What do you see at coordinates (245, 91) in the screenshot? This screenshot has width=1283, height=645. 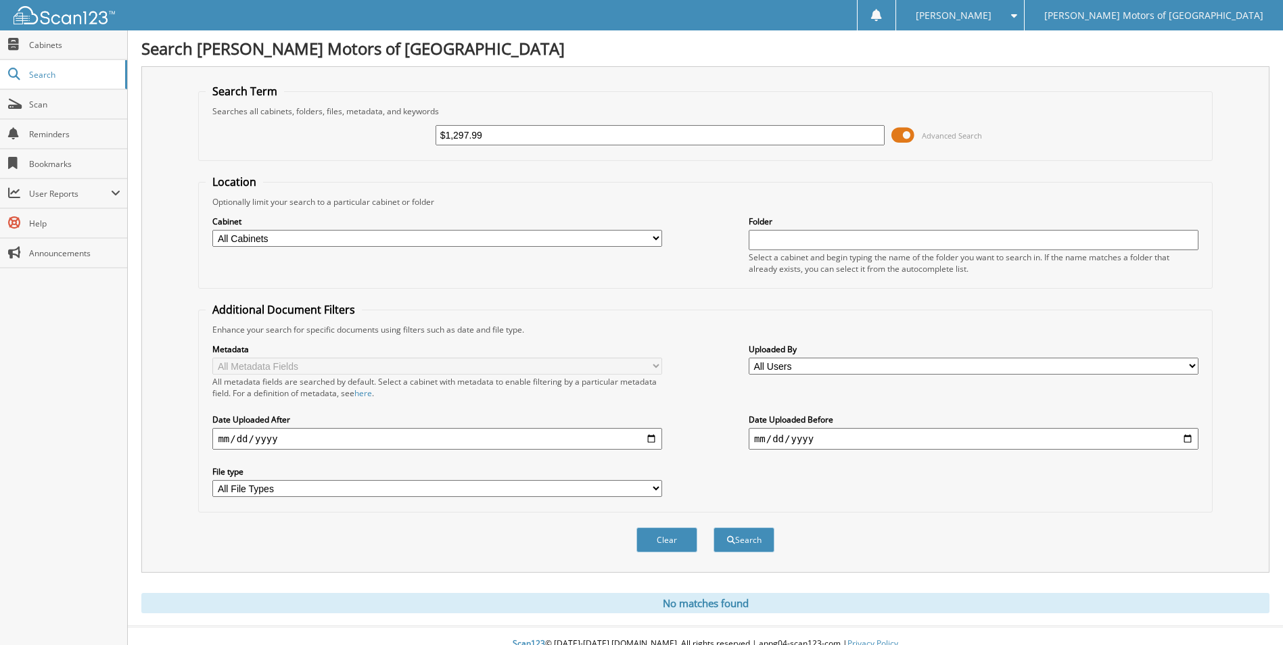 I see `legend: Search Term` at bounding box center [245, 91].